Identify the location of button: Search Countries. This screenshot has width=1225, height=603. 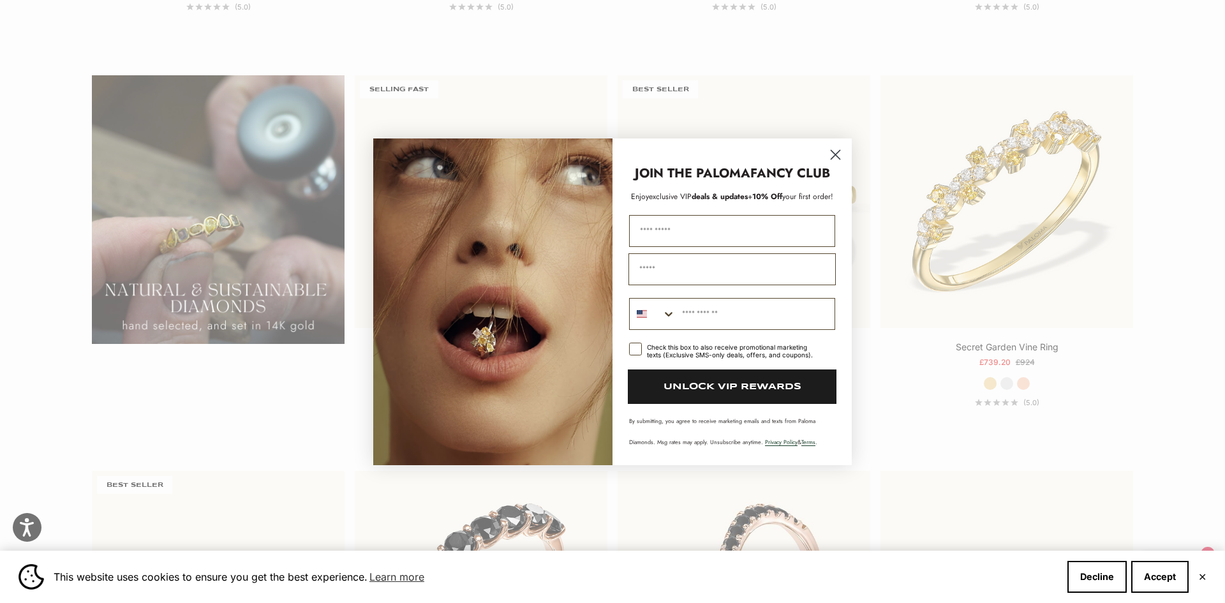
(653, 314).